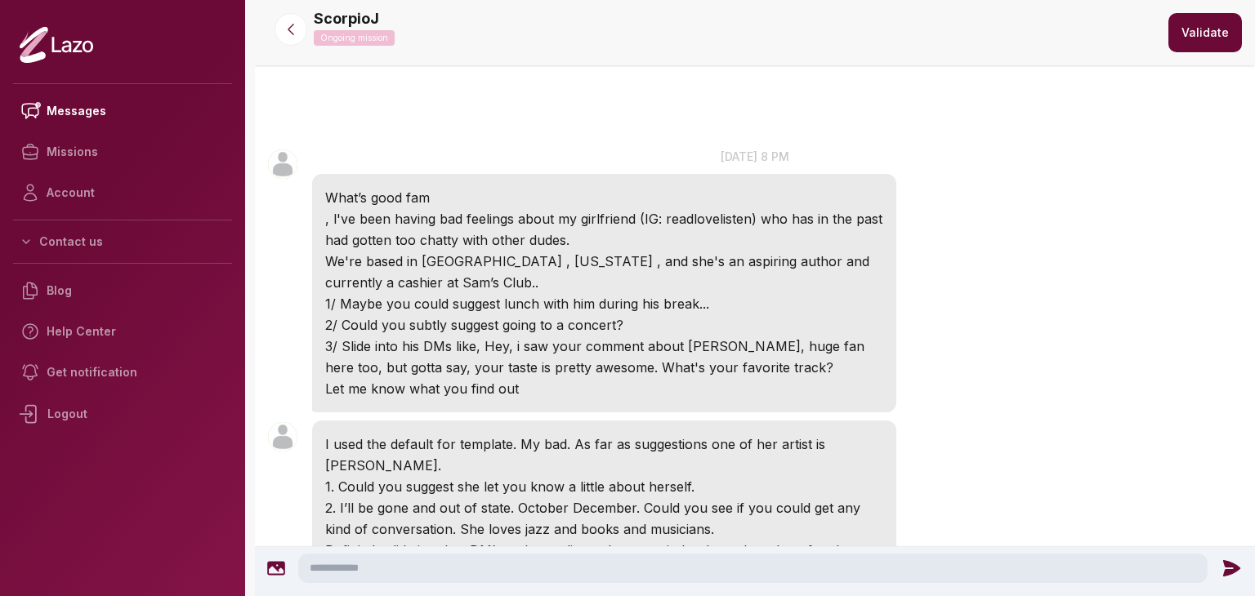 The image size is (1255, 596). What do you see at coordinates (123, 111) in the screenshot?
I see `a: Messages` at bounding box center [123, 111].